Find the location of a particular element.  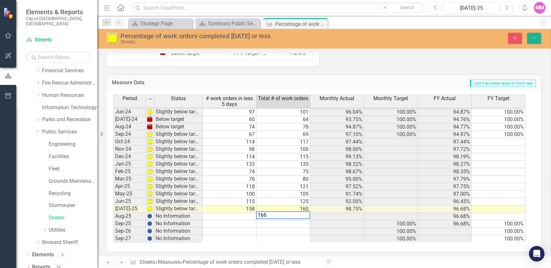

span: FY Target is located at coordinates (498, 98).